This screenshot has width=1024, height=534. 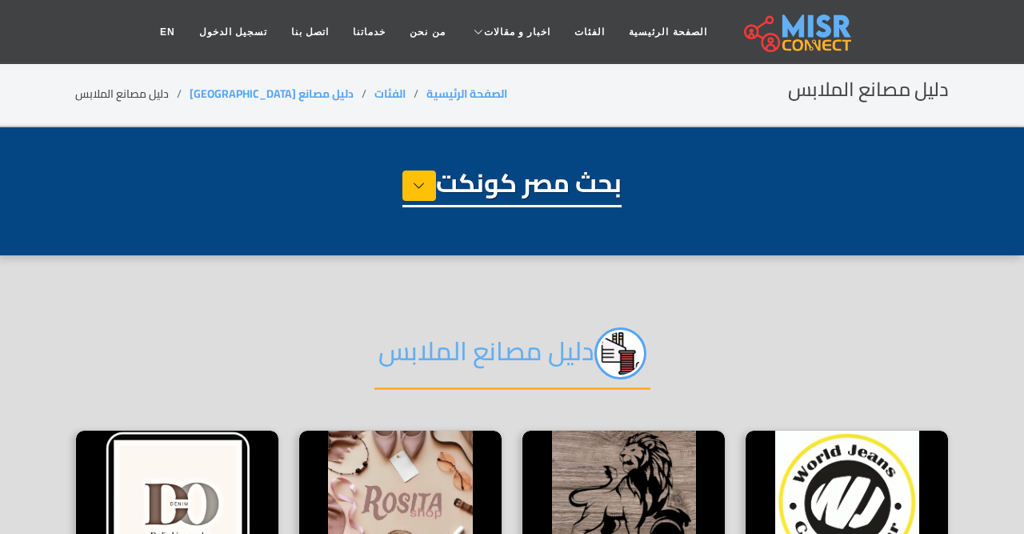 I want to click on li: دليل مصانع الملابس, so click(x=132, y=94).